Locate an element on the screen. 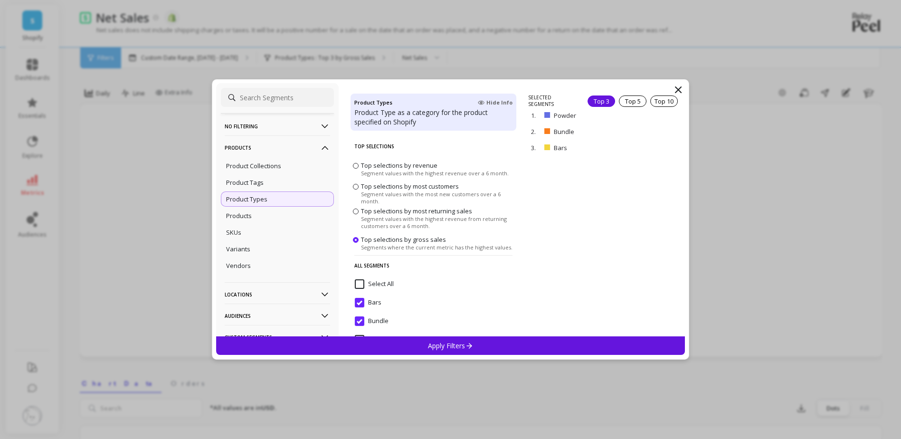 The height and width of the screenshot is (439, 901). input: Search Segments is located at coordinates (277, 97).